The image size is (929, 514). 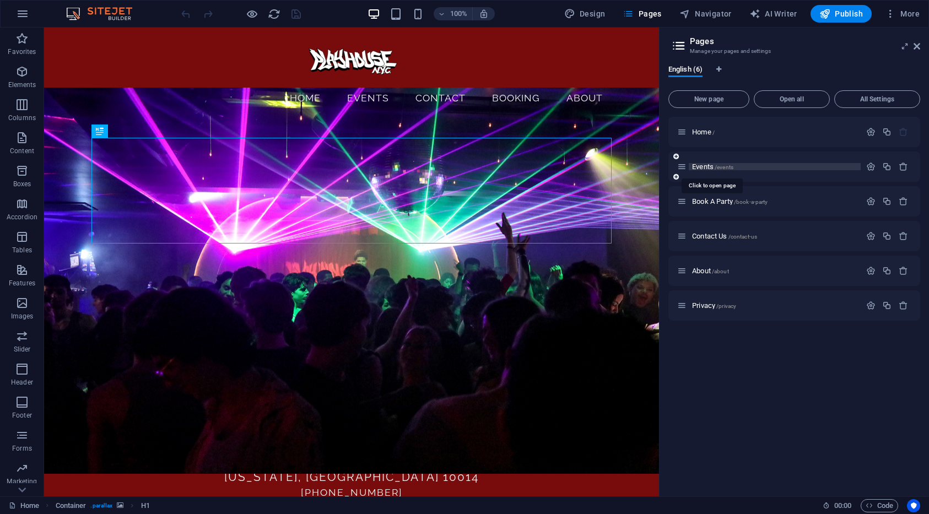 What do you see at coordinates (584, 14) in the screenshot?
I see `div: Design (Ctrl+Alt+Y)` at bounding box center [584, 14].